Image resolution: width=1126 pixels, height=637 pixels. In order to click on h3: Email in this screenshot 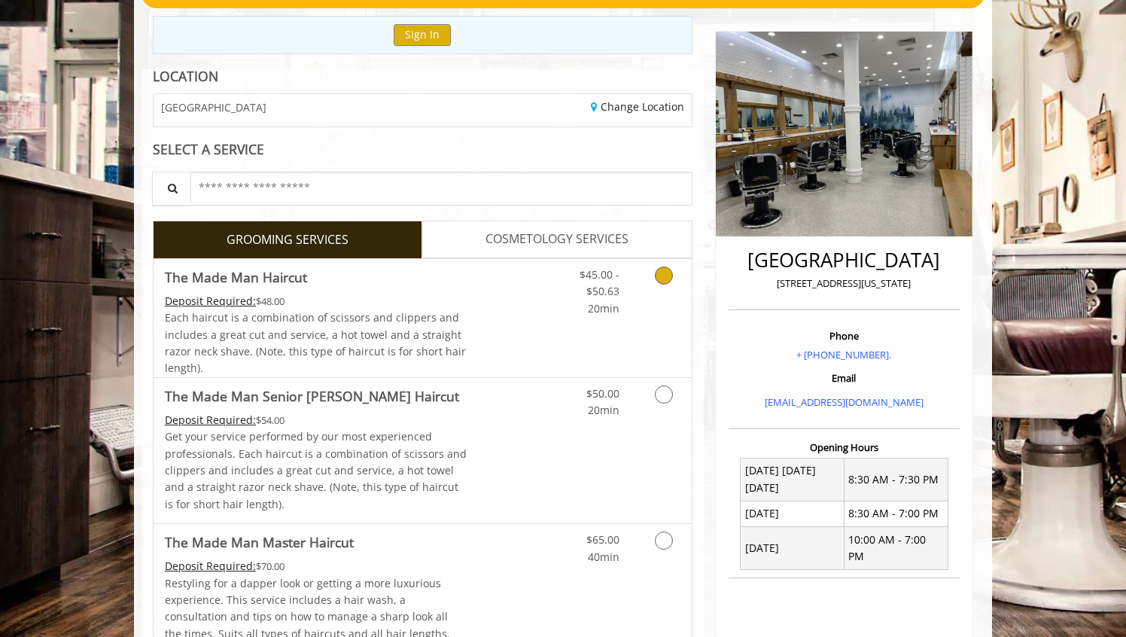, I will do `click(843, 378)`.